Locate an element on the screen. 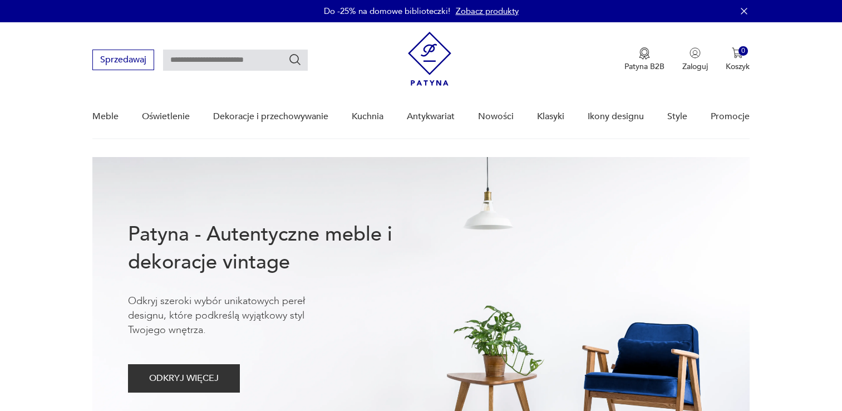  button: Sprzedawaj is located at coordinates (123, 60).